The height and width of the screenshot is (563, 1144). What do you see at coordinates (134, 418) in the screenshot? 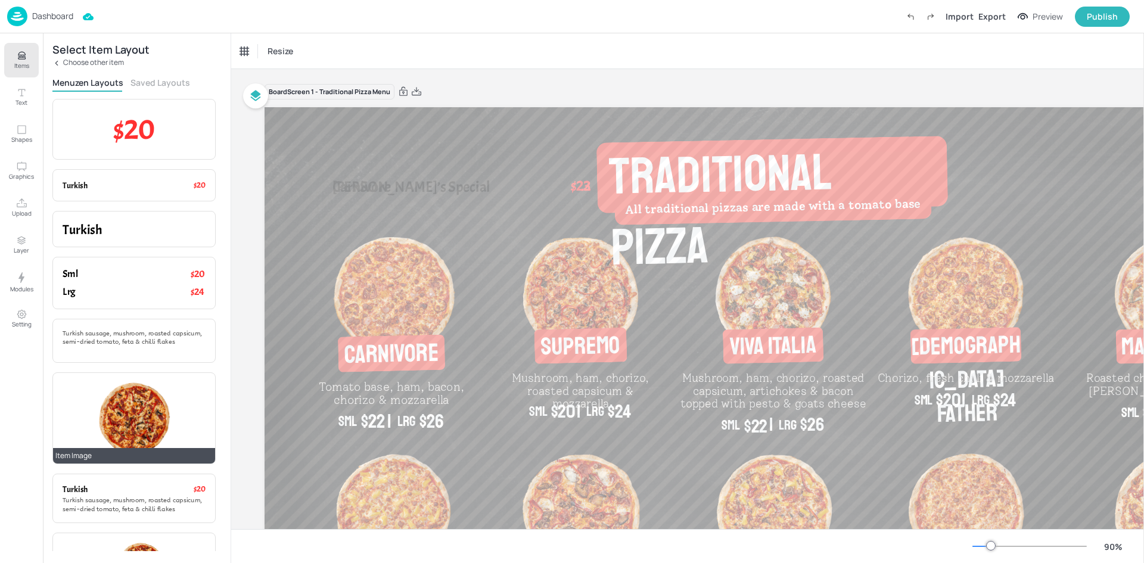
I see `img: 2024-11-12-1731373691219rnpsv46am9n.png` at bounding box center [134, 418].